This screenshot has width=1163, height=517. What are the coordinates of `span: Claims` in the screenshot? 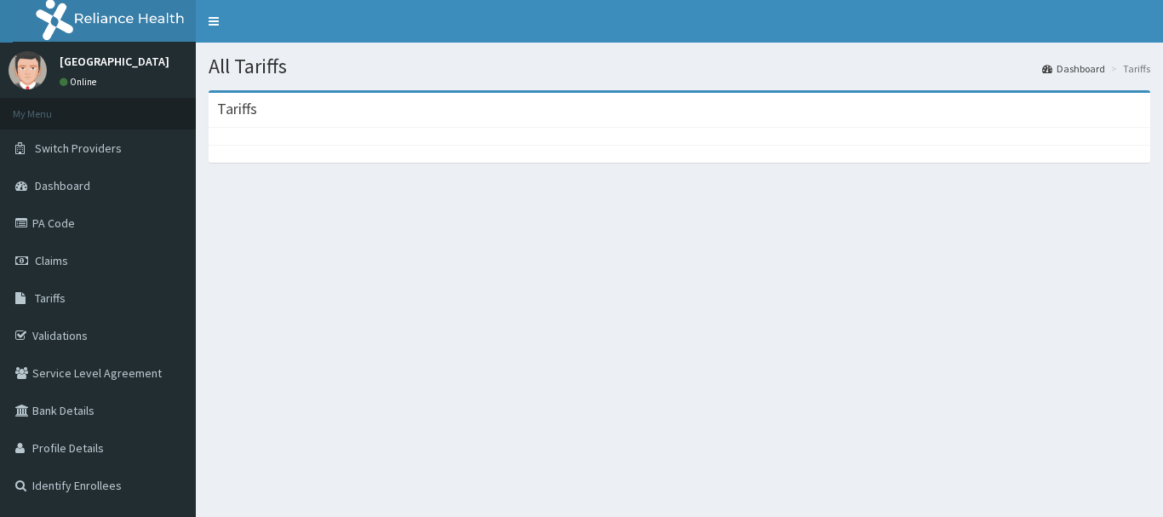 It's located at (51, 261).